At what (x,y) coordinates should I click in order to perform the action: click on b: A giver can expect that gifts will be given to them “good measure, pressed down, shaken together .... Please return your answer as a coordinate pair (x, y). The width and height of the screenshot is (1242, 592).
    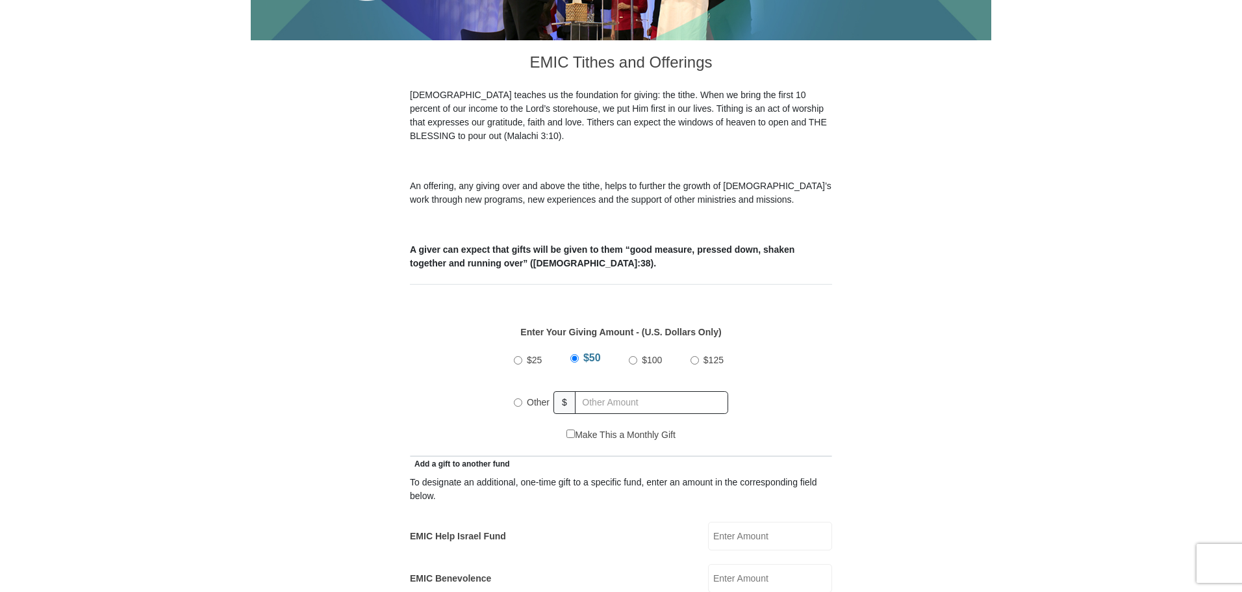
    Looking at the image, I should click on (602, 256).